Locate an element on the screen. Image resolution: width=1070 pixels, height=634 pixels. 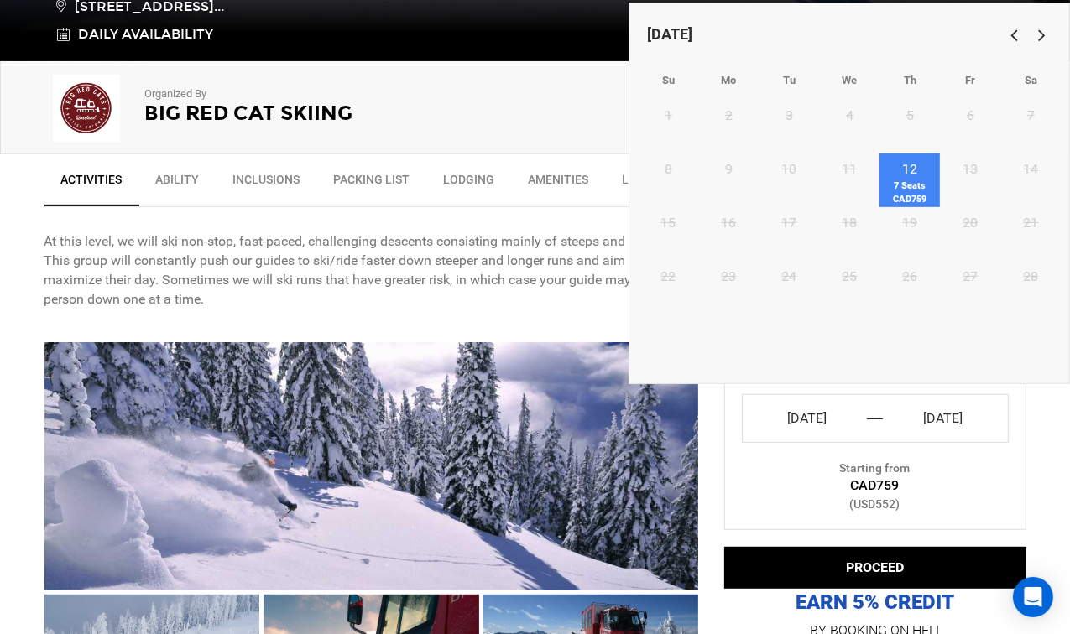
span: Daily Availability is located at coordinates (146, 34).